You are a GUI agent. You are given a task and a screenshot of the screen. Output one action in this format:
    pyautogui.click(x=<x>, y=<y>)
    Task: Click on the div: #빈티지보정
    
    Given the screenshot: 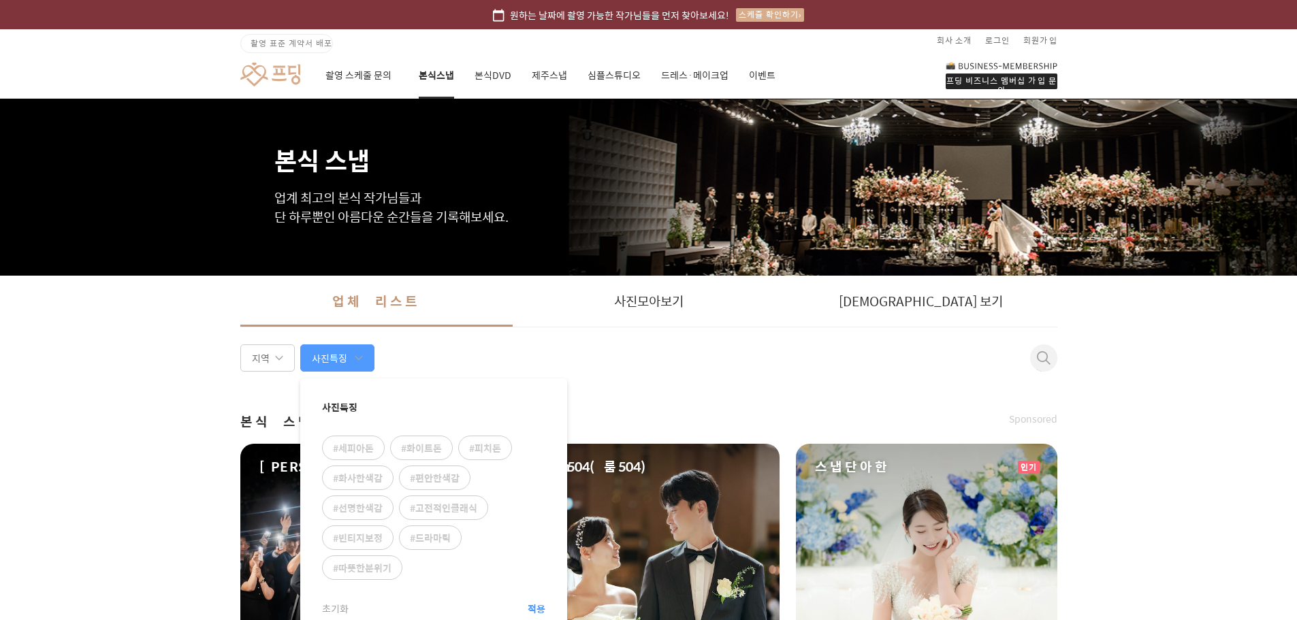 What is the action you would take?
    pyautogui.click(x=357, y=538)
    